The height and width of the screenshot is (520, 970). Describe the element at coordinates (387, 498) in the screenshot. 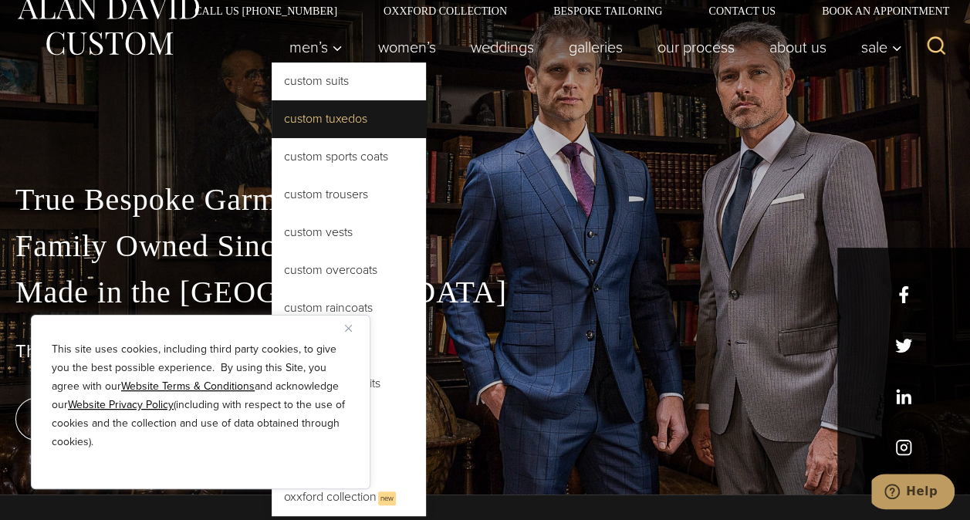

I see `span: New` at that location.